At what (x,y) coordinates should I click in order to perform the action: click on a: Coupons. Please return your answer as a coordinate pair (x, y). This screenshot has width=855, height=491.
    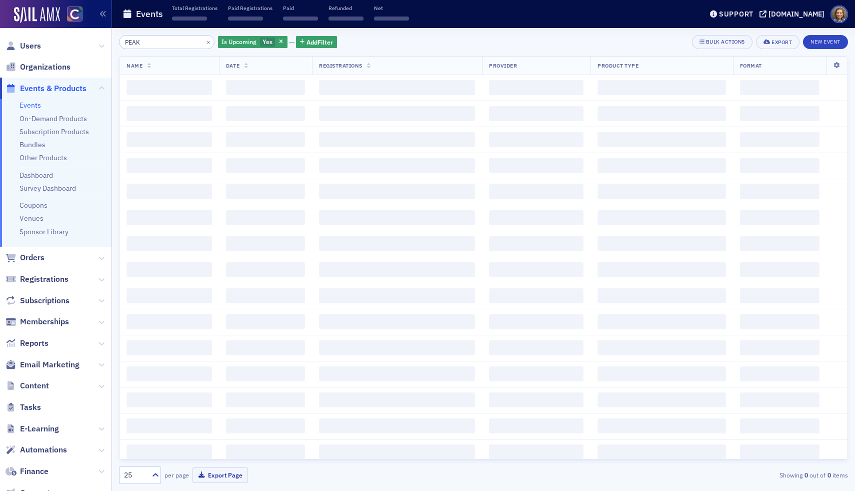
    Looking at the image, I should click on (34, 205).